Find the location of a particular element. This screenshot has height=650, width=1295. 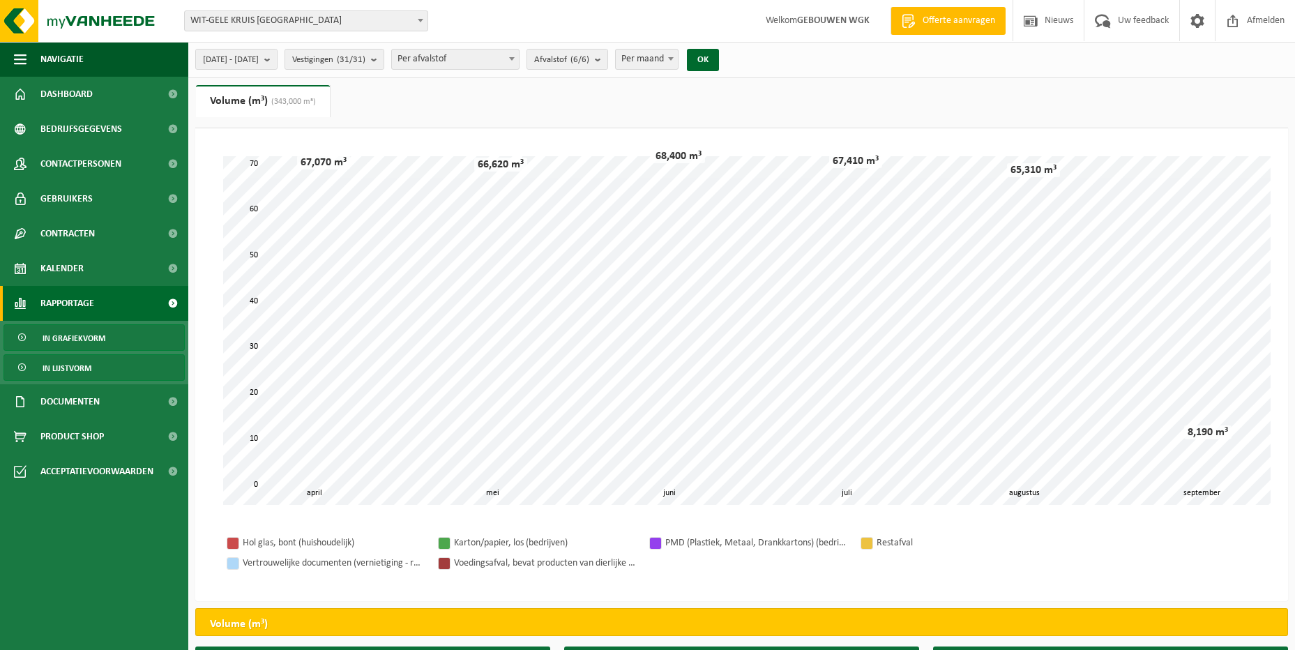

div: Karton/papier, los (bedrijven) is located at coordinates (545, 543).